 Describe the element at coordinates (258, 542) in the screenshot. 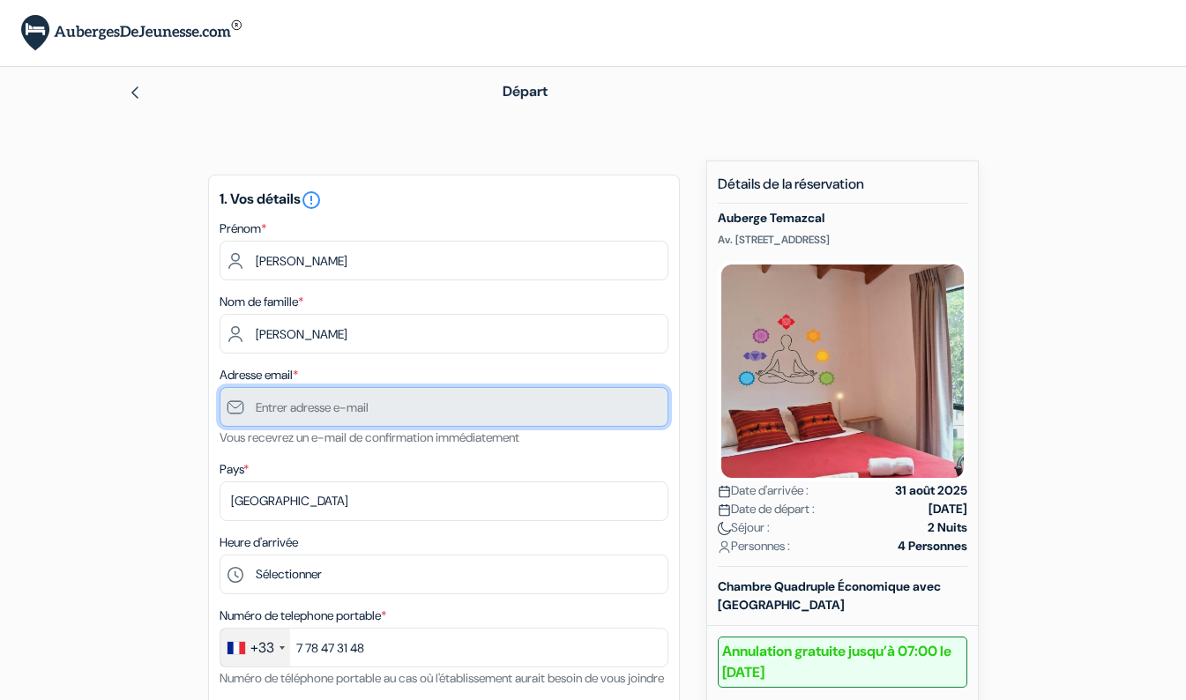

I see `label: Heure d'arrivée` at that location.